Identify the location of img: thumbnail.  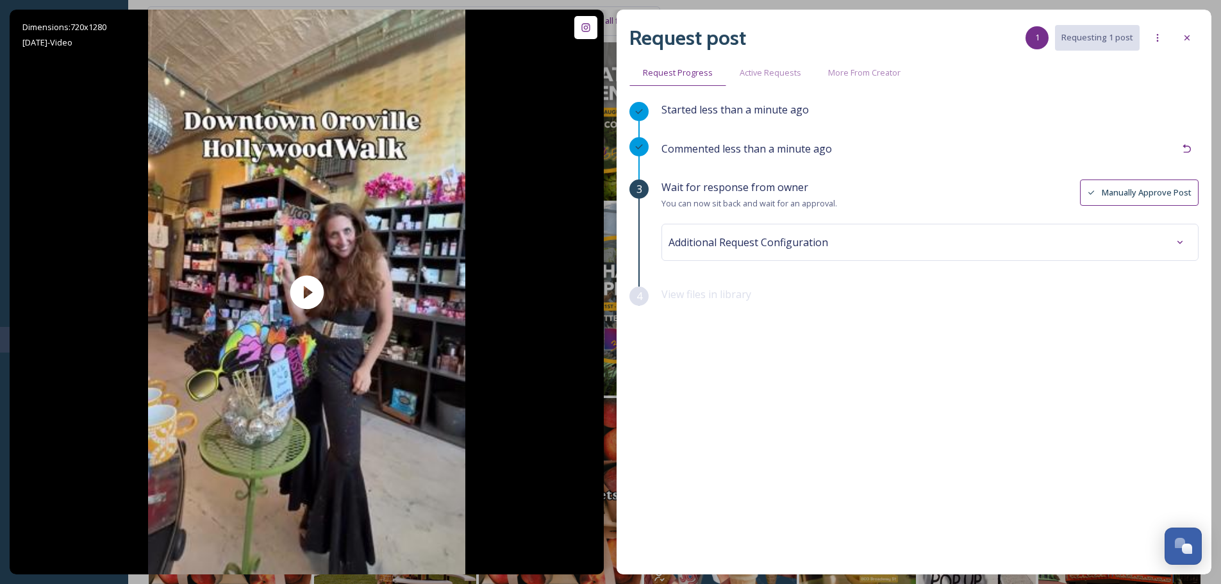
(307, 292).